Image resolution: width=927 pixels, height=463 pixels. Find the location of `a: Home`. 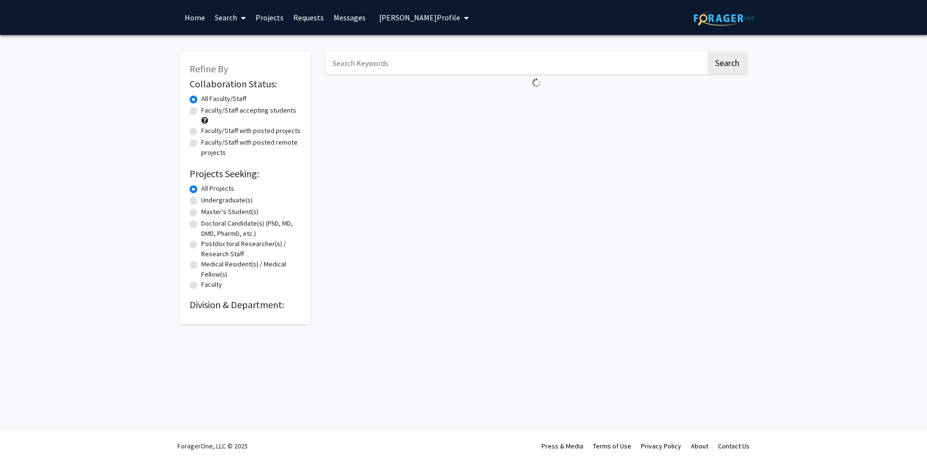

a: Home is located at coordinates (195, 17).